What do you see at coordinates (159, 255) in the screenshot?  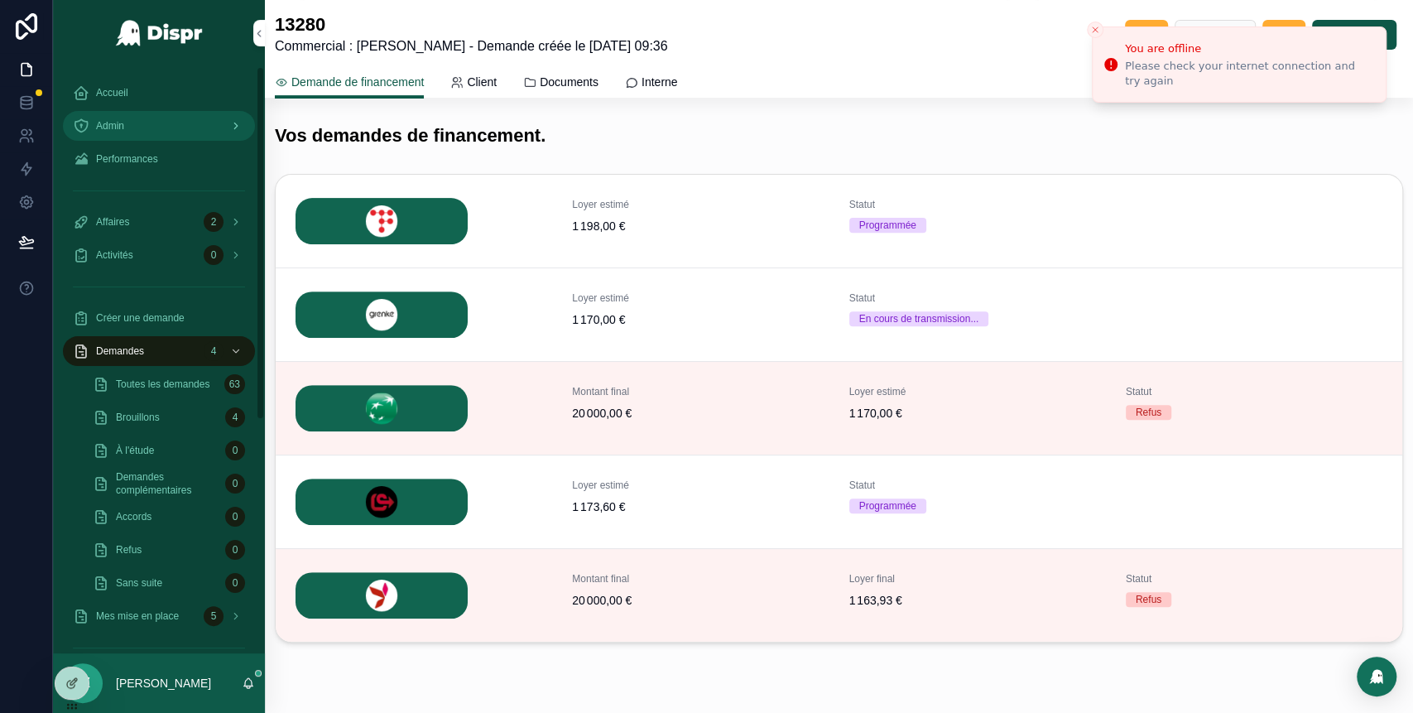 I see `a: Activités0` at bounding box center [159, 255].